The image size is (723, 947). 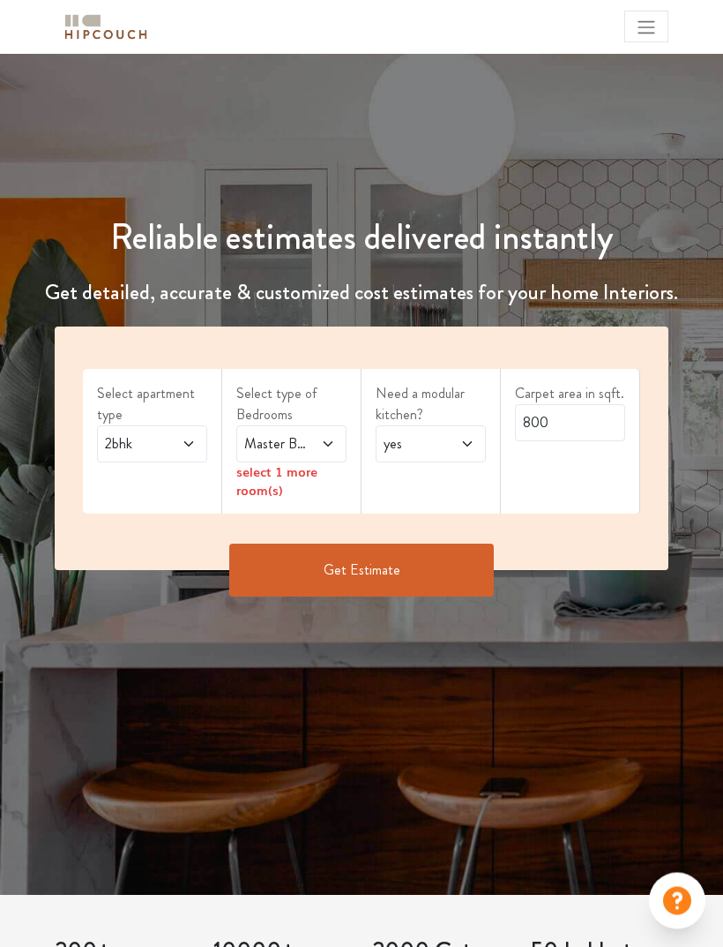 What do you see at coordinates (570, 423) in the screenshot?
I see `input: Enter area sqft` at bounding box center [570, 423].